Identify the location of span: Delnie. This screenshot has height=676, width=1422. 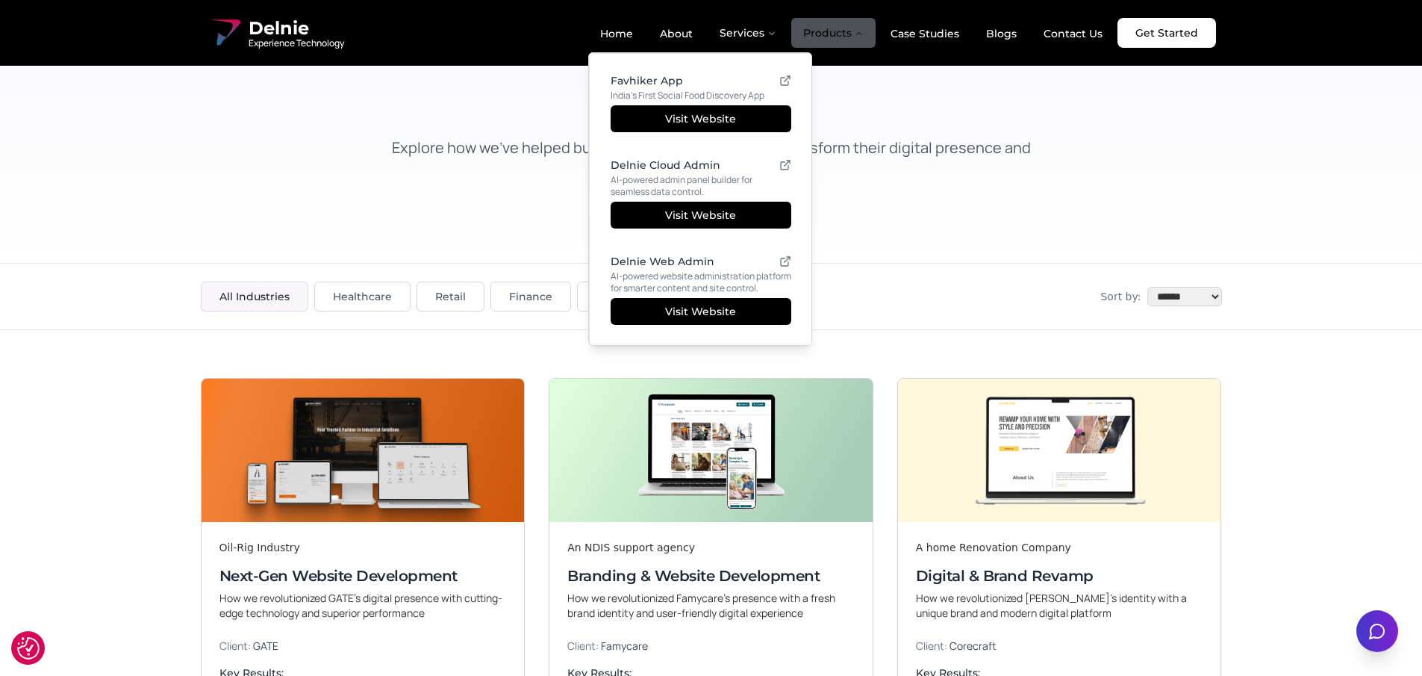
(296, 28).